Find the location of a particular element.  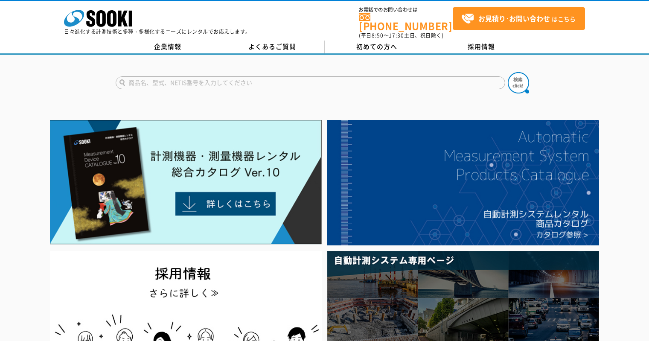

img: btn_search.png is located at coordinates (518, 83).